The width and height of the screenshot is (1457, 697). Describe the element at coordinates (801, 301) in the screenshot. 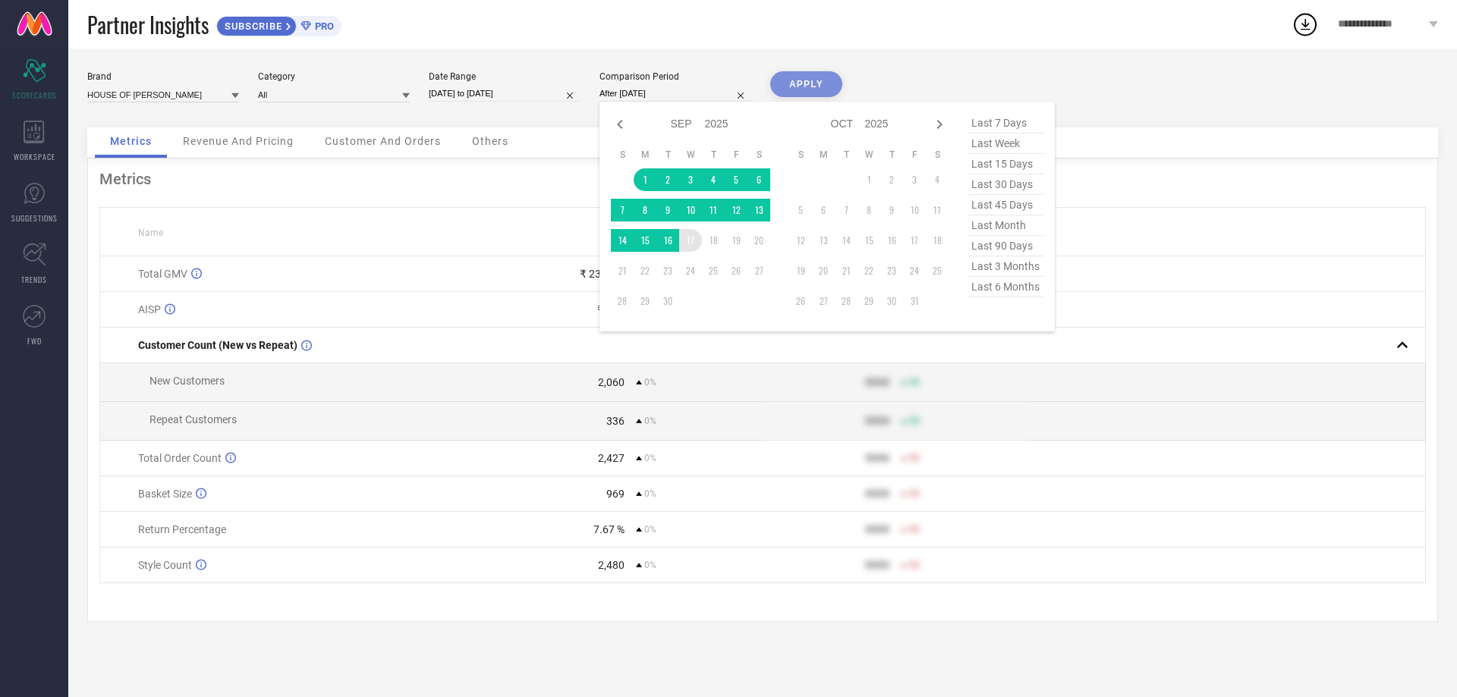

I see `td: Sun Oct 26 2025` at that location.